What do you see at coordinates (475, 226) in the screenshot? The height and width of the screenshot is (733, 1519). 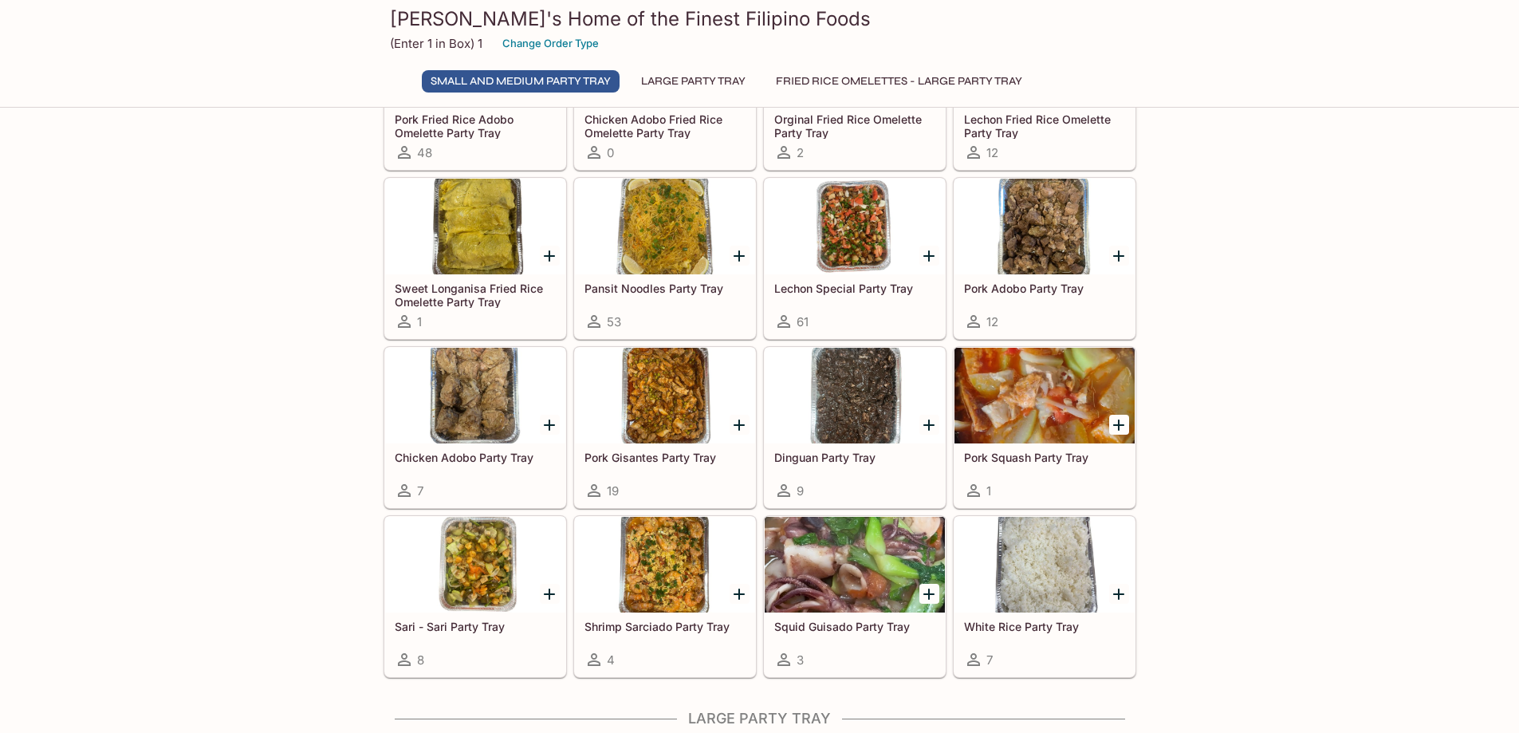 I see `div: Sweet Longanisa Fried Rice Omelette Party Tray` at bounding box center [475, 226].